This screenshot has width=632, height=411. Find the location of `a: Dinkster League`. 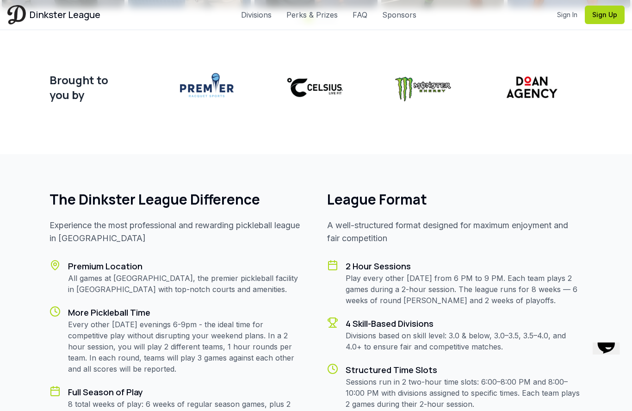

a: Dinkster League is located at coordinates (54, 14).